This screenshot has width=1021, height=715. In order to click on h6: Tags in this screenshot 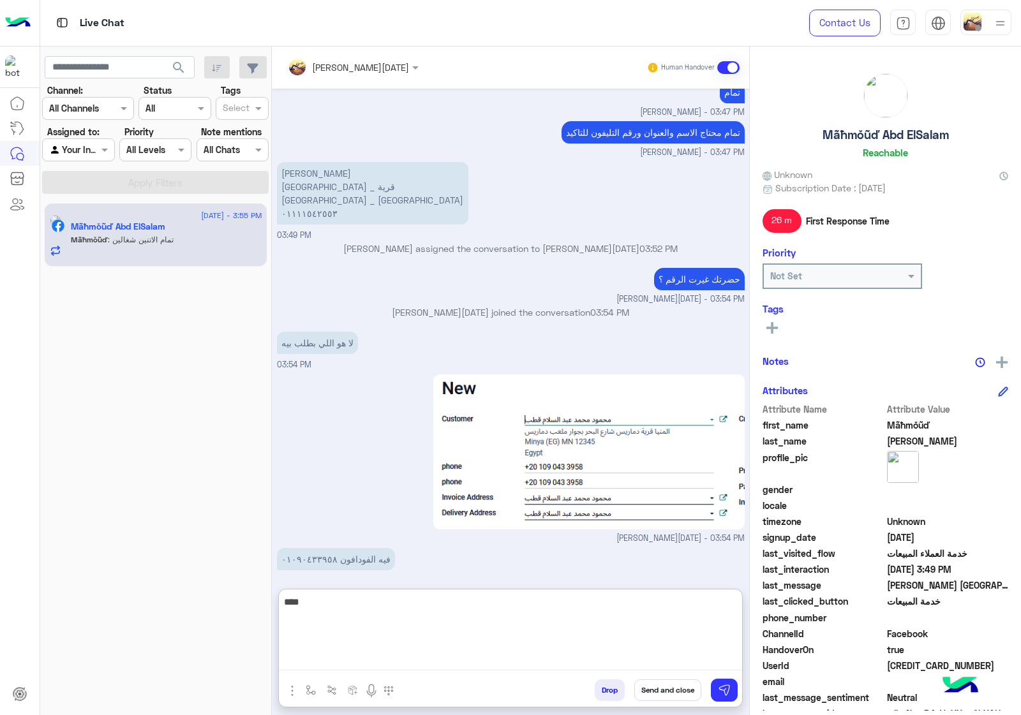, I will do `click(885, 309)`.